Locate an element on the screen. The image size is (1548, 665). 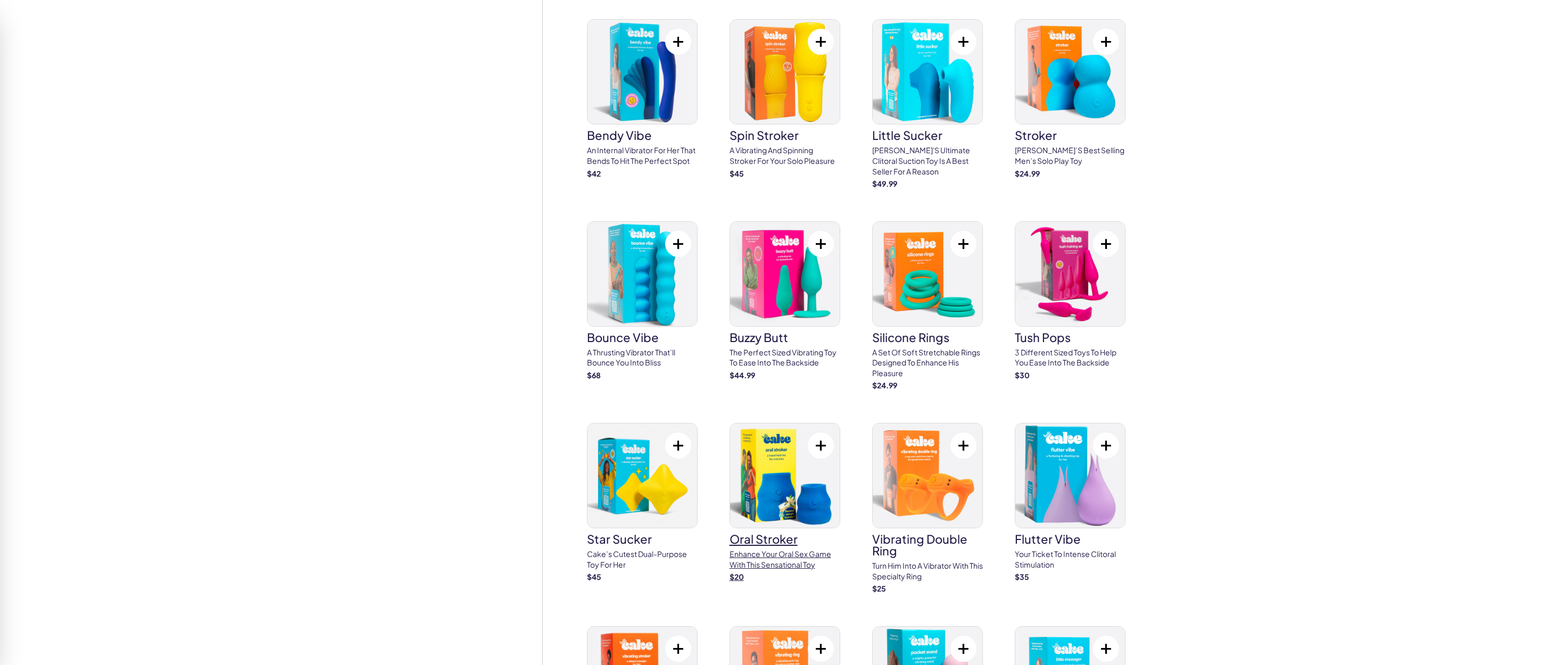
h3: tush pops is located at coordinates (1070, 337).